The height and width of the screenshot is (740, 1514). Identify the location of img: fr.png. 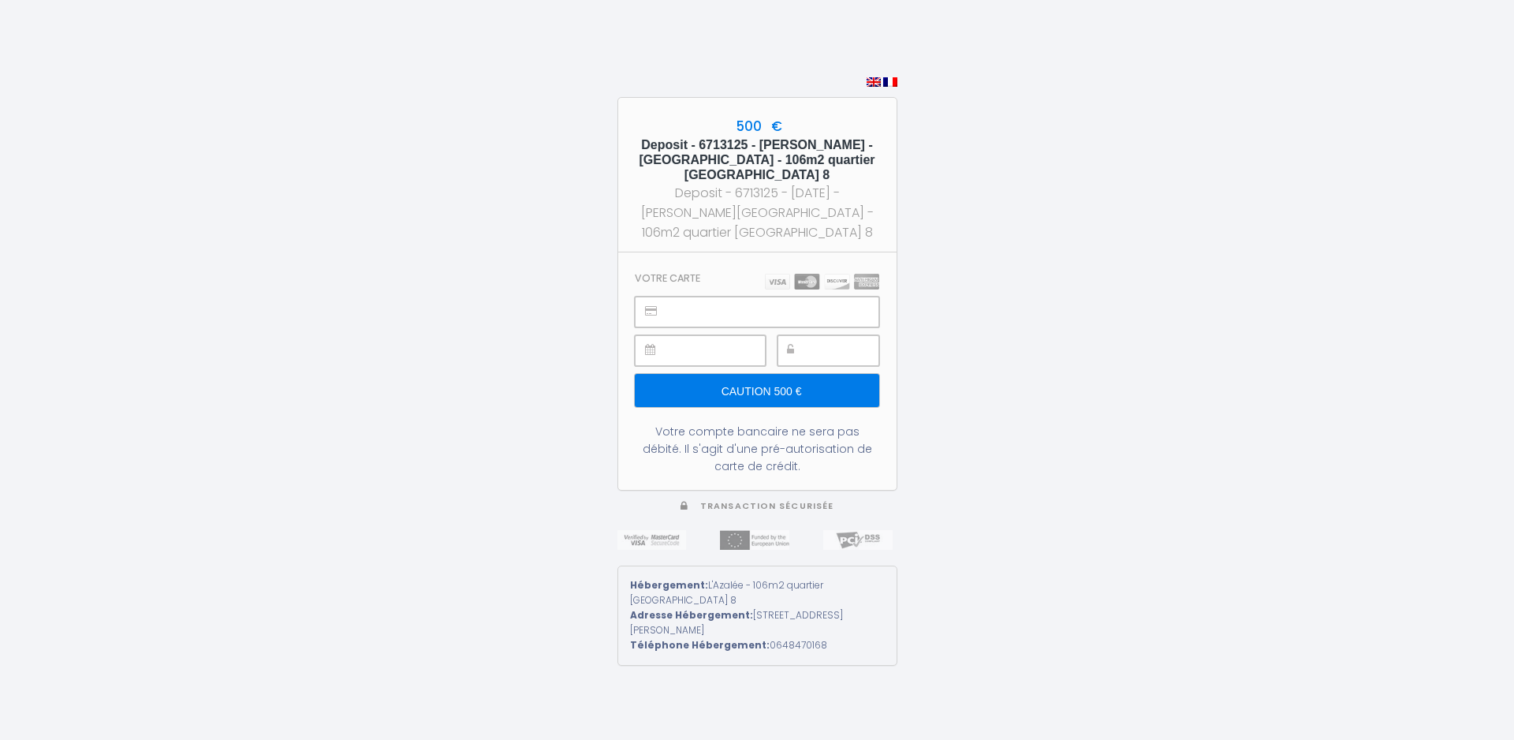
(890, 82).